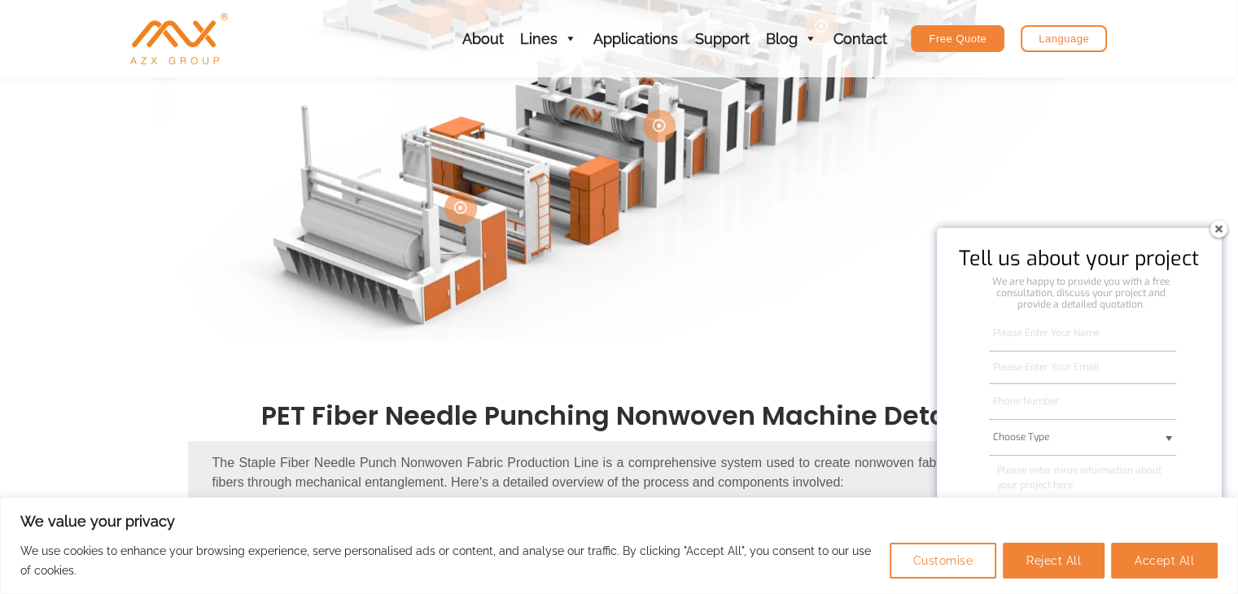  What do you see at coordinates (1064, 38) in the screenshot?
I see `div: Language` at bounding box center [1064, 38].